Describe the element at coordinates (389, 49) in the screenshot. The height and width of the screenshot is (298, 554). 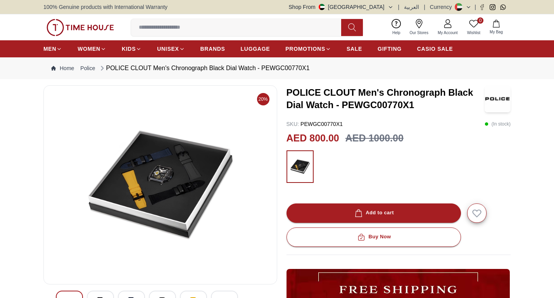
I see `span: GIFTING` at that location.